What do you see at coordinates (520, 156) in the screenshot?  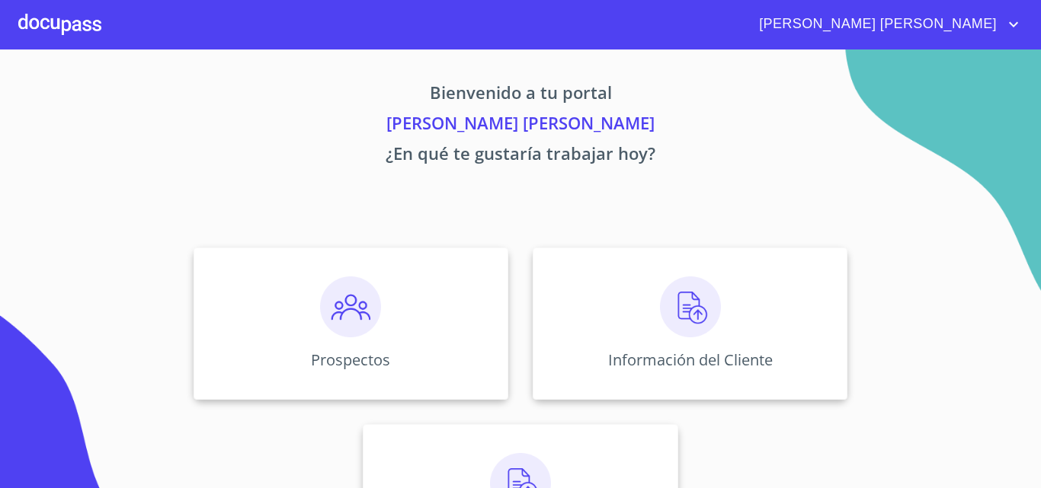 I see `p: ¿En qué te gustaría trabajar hoy?` at bounding box center [520, 156].